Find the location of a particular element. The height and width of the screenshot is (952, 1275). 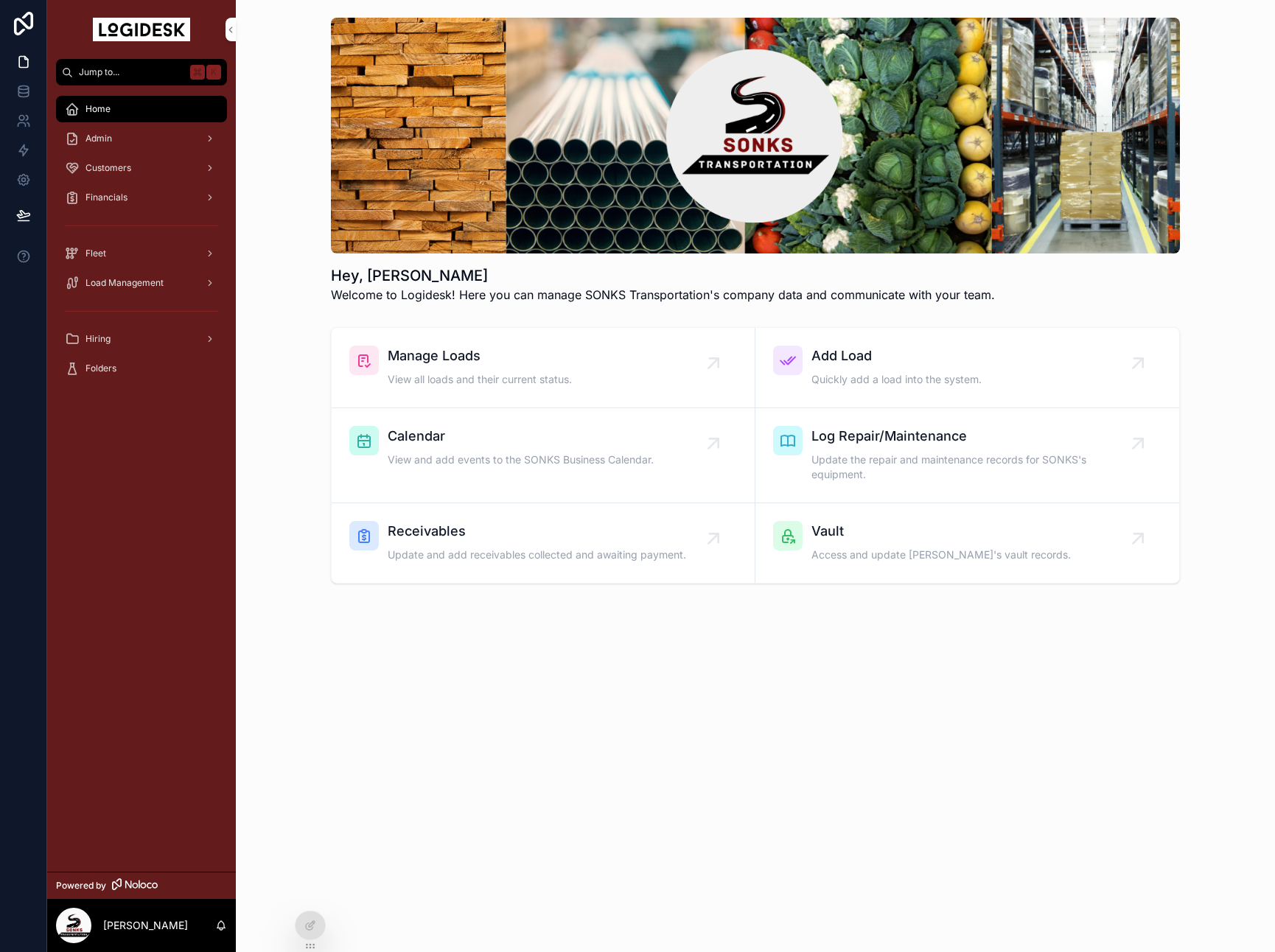

img: App logo is located at coordinates (142, 30).